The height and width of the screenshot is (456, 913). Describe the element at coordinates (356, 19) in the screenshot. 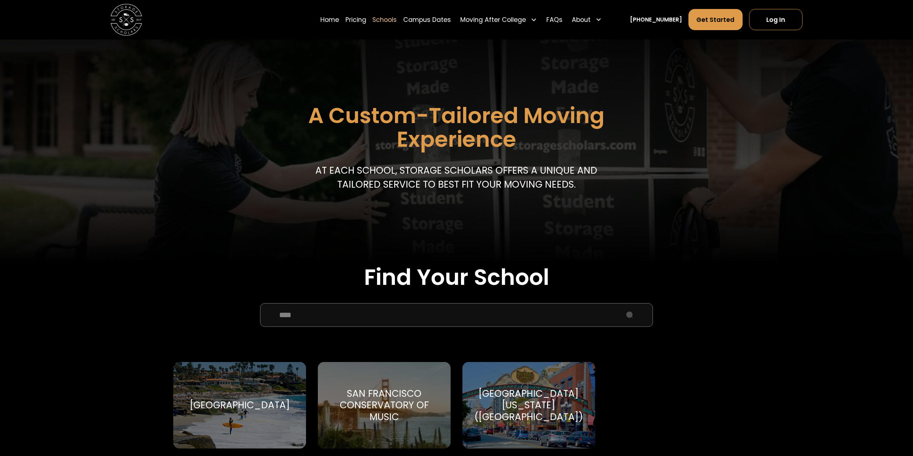

I see `a: Pricing` at that location.